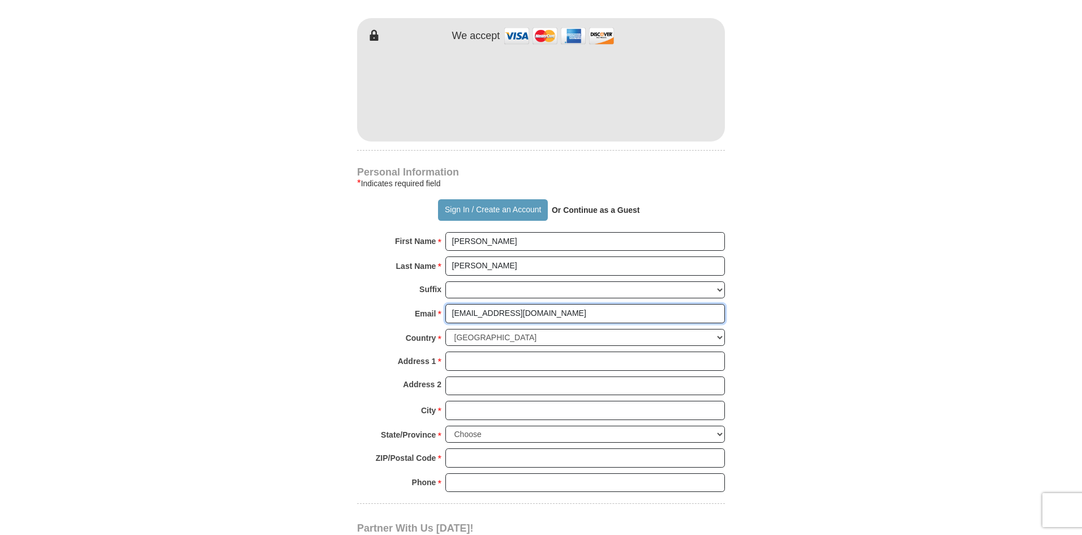 Image resolution: width=1082 pixels, height=535 pixels. Describe the element at coordinates (422, 384) in the screenshot. I see `strong: Address 2` at that location.